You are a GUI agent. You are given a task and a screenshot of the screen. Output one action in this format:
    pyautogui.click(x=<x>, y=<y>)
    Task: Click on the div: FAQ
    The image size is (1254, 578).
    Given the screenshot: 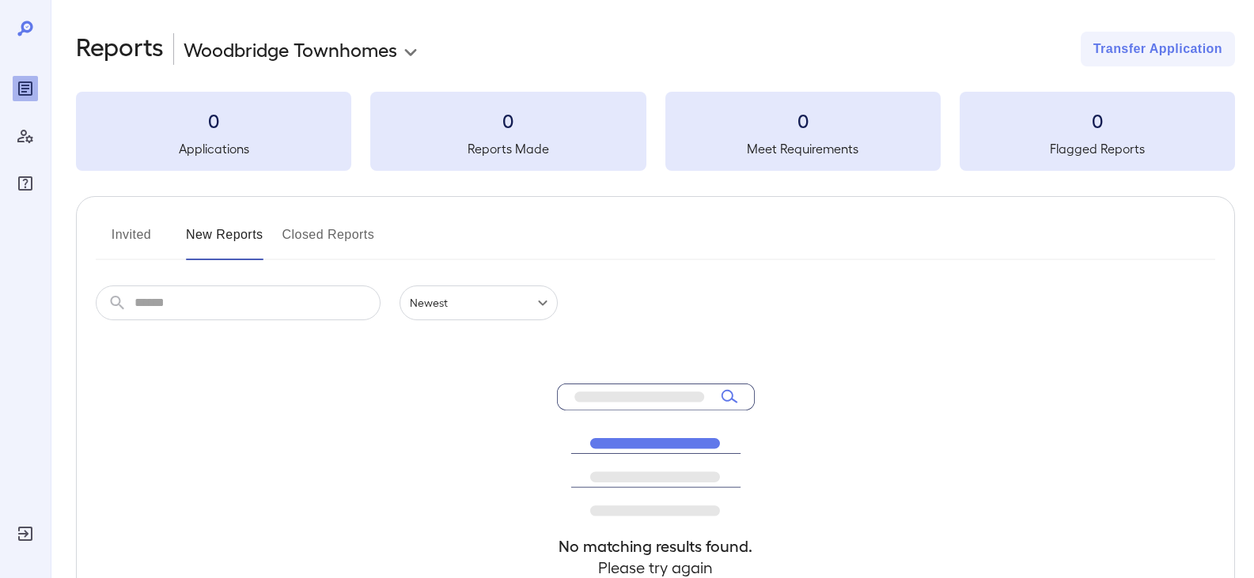 What is the action you would take?
    pyautogui.click(x=25, y=184)
    